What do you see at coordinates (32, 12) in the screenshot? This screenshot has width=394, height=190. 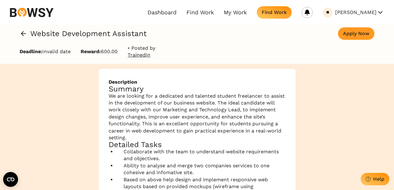 I see `img: svg%3e` at bounding box center [32, 12].